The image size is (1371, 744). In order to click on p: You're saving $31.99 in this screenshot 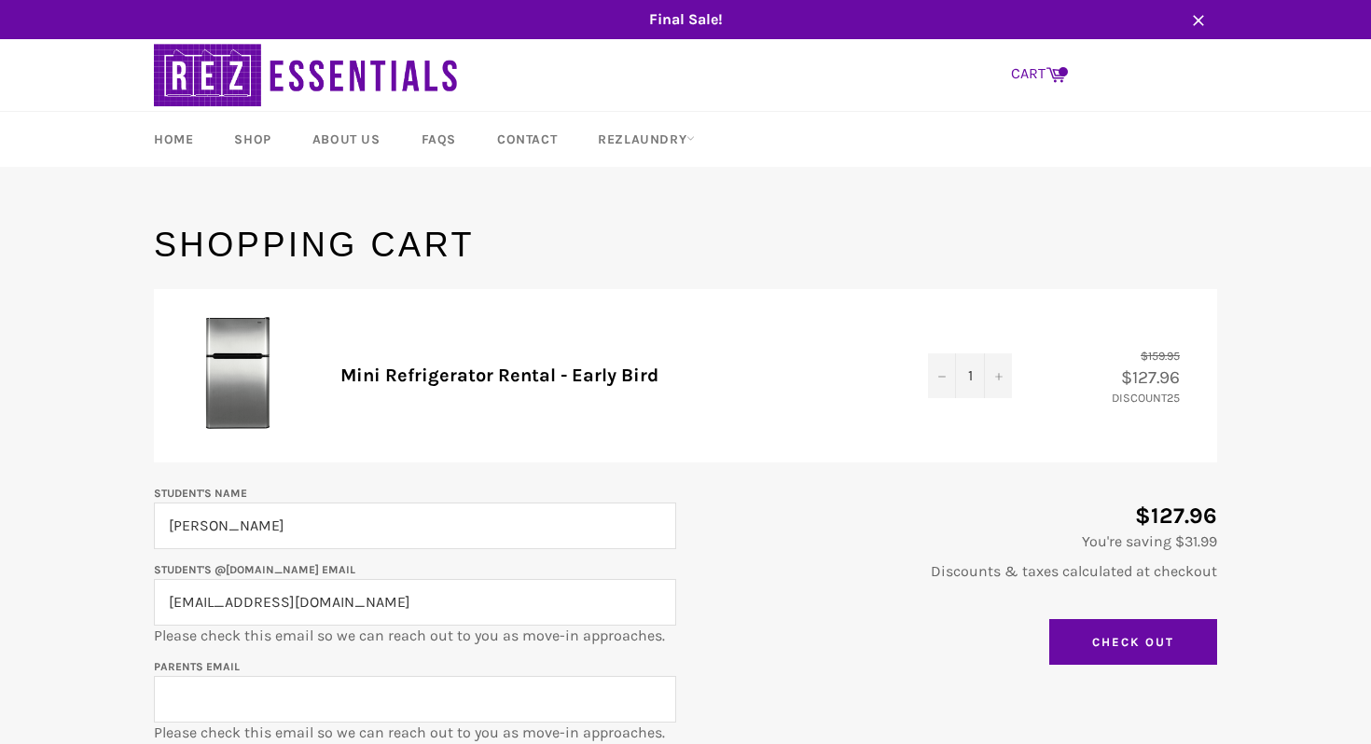, I will do `click(956, 542)`.